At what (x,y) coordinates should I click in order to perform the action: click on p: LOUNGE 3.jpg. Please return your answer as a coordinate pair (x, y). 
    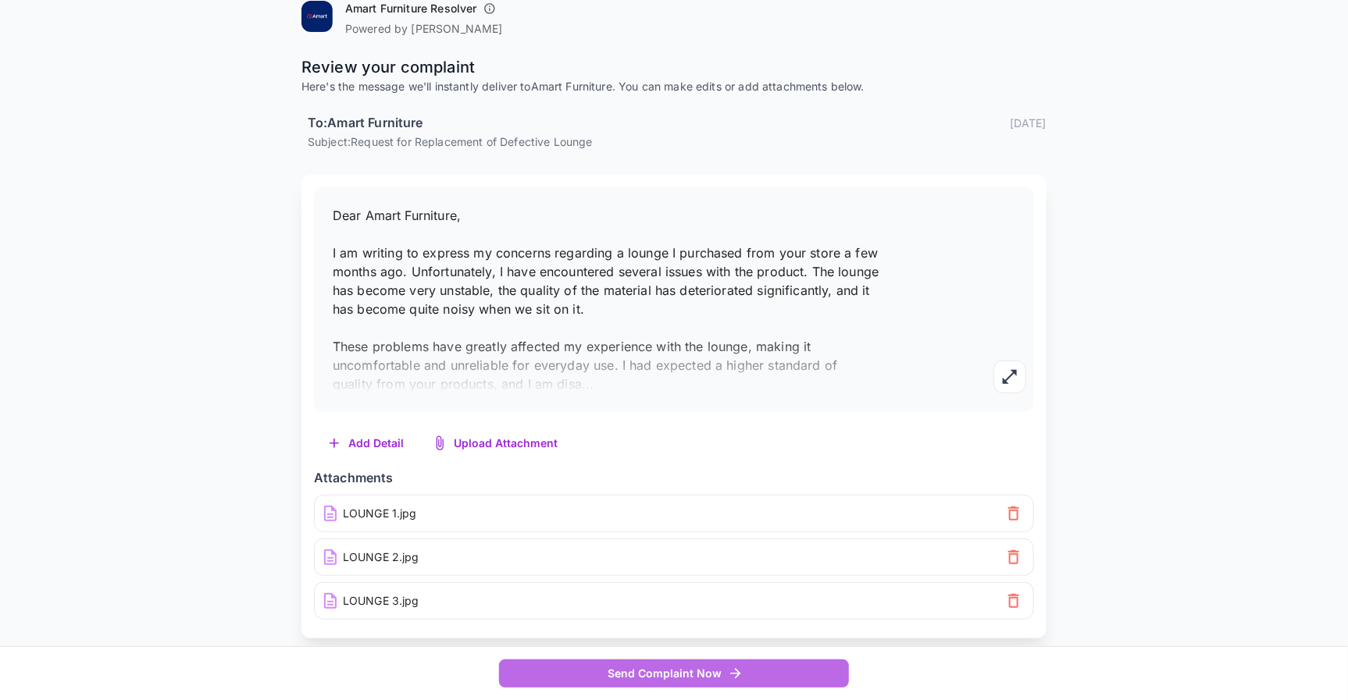
    Looking at the image, I should click on (381, 601).